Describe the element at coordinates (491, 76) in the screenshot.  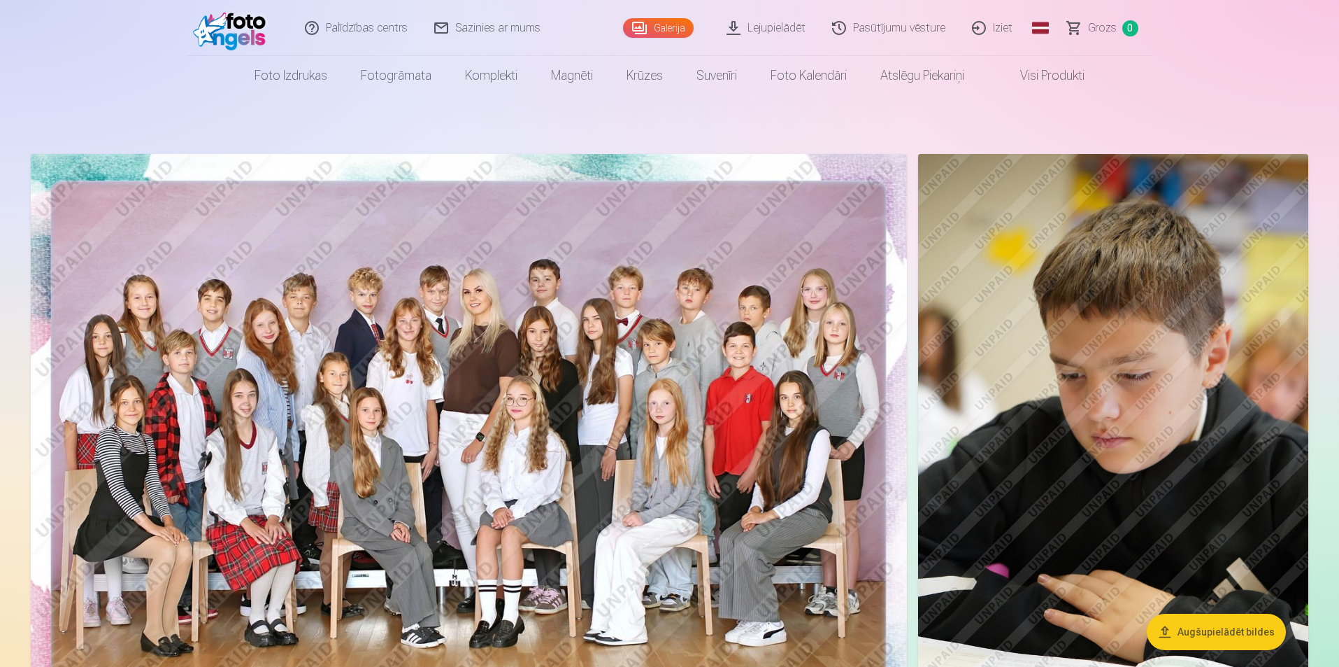
I see `a: Komplekti` at that location.